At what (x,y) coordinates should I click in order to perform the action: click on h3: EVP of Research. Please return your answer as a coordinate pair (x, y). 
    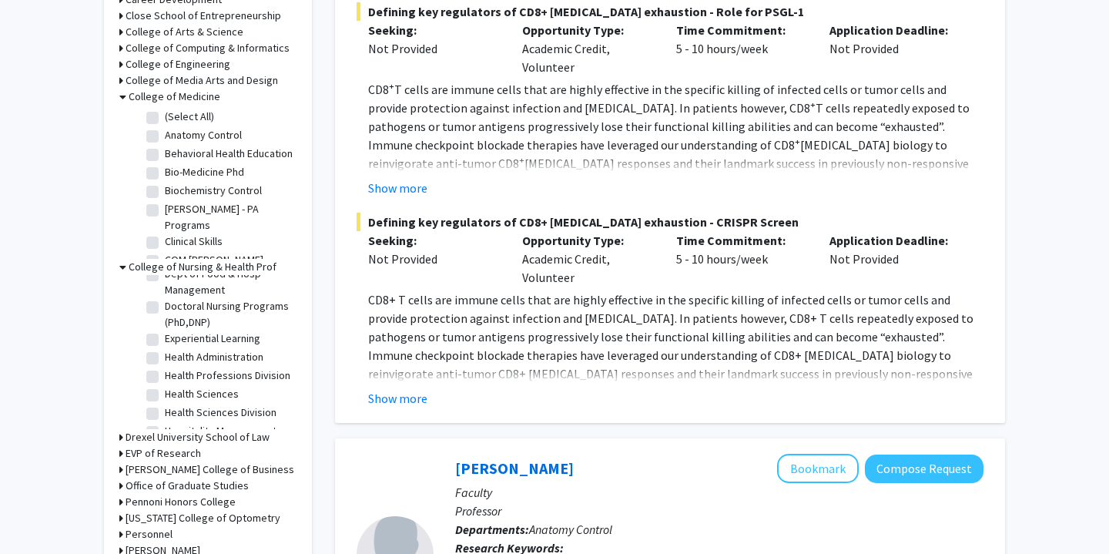
    Looking at the image, I should click on (163, 453).